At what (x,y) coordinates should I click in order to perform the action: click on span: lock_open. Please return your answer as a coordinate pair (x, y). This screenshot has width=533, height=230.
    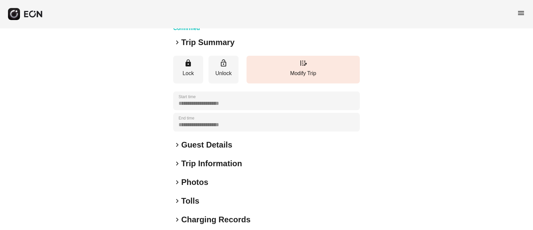
    Looking at the image, I should click on (224, 63).